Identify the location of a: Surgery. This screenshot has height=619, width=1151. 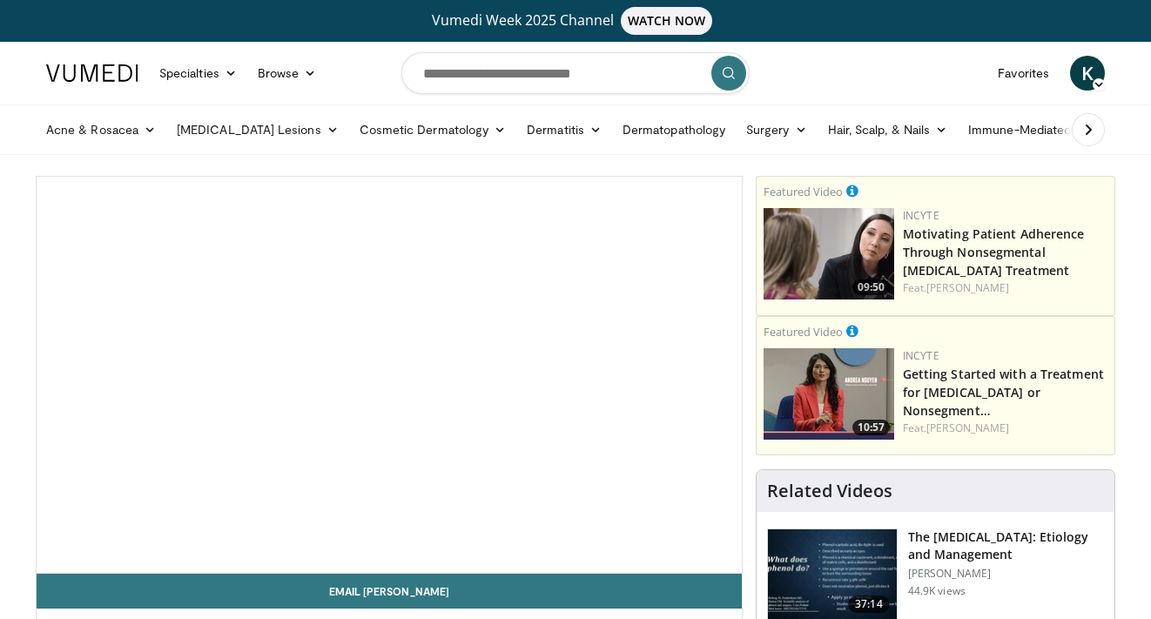
(776, 130).